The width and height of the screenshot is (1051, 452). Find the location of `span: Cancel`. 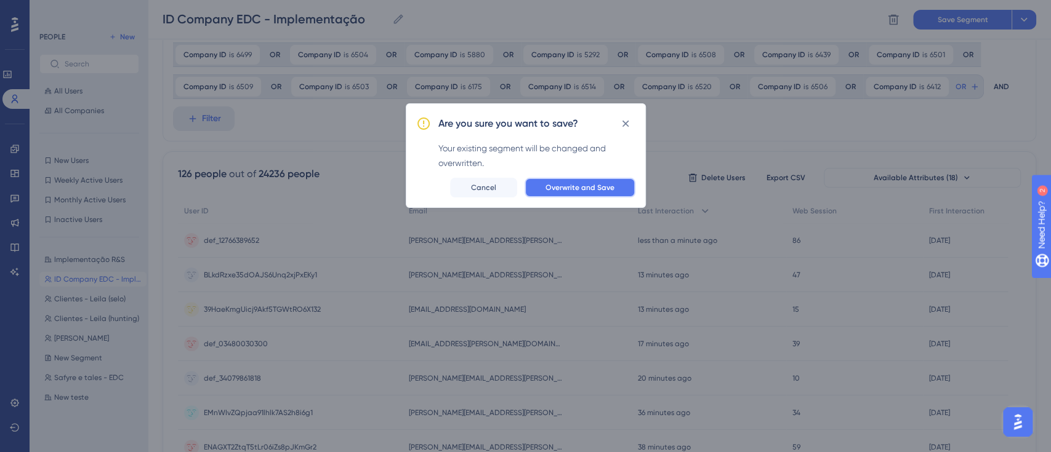

span: Cancel is located at coordinates (483, 188).